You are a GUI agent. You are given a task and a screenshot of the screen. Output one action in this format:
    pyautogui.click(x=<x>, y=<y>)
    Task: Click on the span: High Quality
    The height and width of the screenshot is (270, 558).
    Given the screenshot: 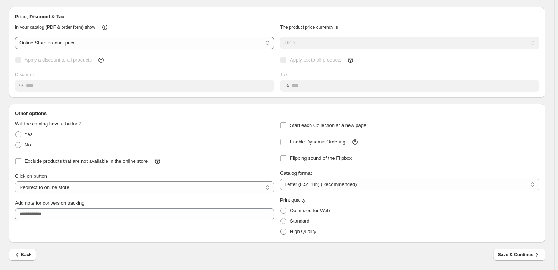 What is the action you would take?
    pyautogui.click(x=303, y=231)
    